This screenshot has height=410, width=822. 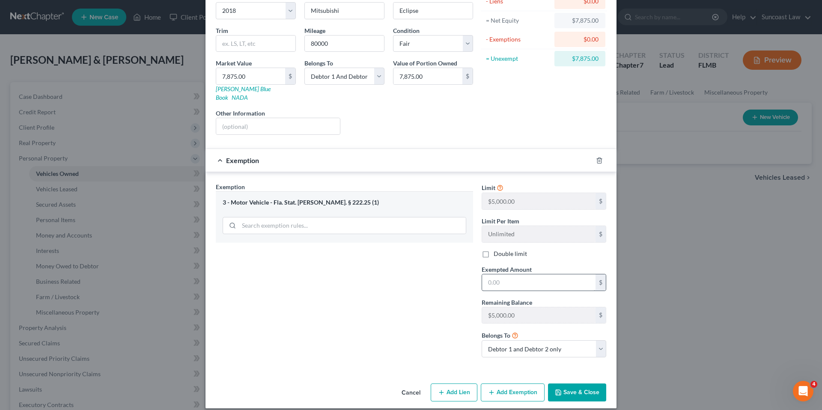 I want to click on a: NADA, so click(x=240, y=97).